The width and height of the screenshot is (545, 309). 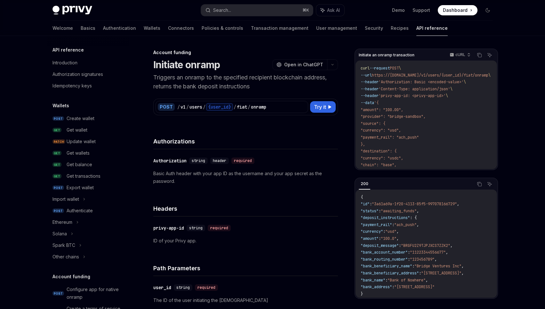 What do you see at coordinates (219, 161) in the screenshot?
I see `span: header` at bounding box center [219, 161].